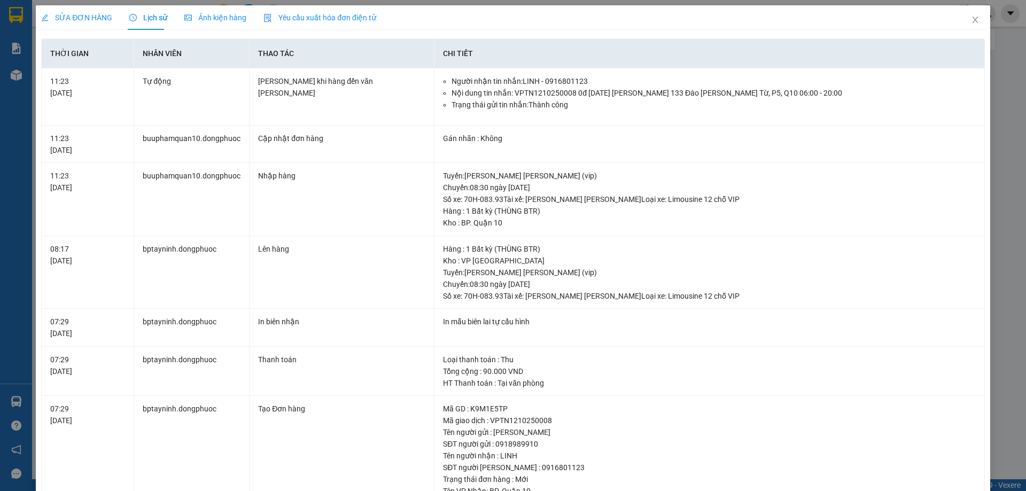  I want to click on th: Thao tác, so click(342, 53).